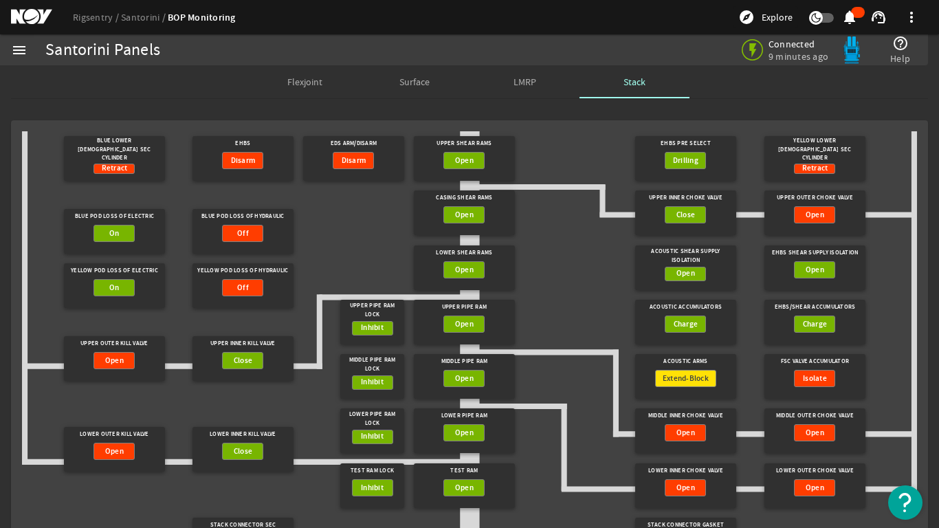 Image resolution: width=939 pixels, height=528 pixels. What do you see at coordinates (815, 416) in the screenshot?
I see `div: Middle Outer Choke Valve` at bounding box center [815, 416].